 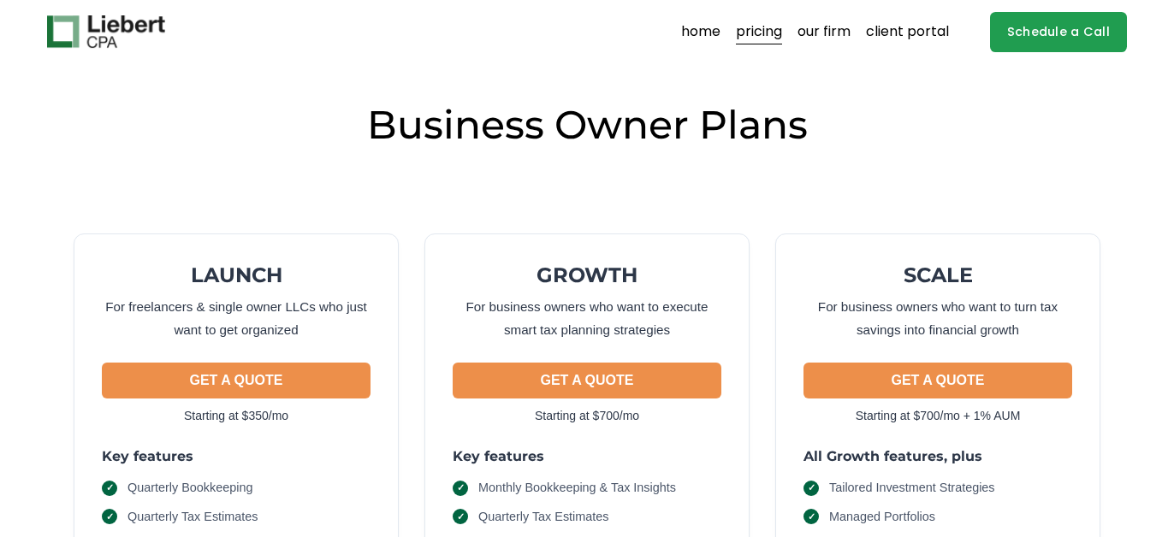 I want to click on p: For freelancers & single owner LLCs who just want to get organized, so click(x=236, y=318).